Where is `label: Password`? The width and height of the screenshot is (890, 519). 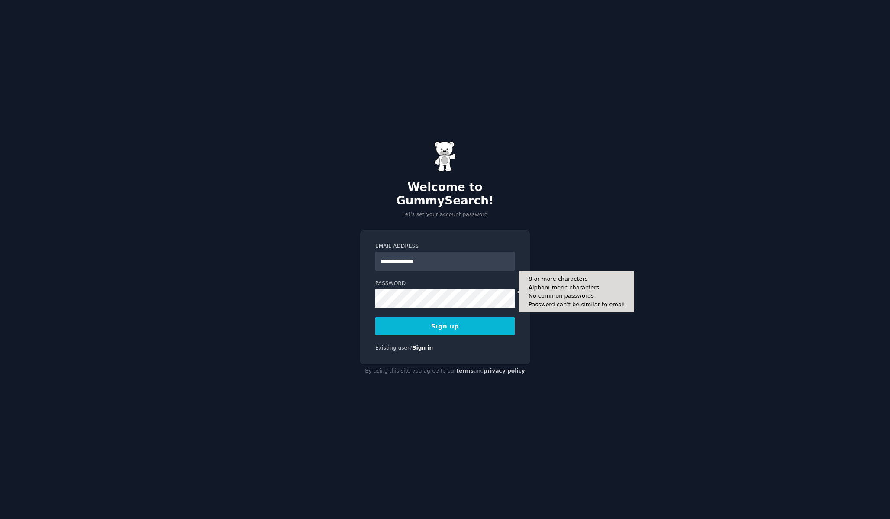 label: Password is located at coordinates (445, 284).